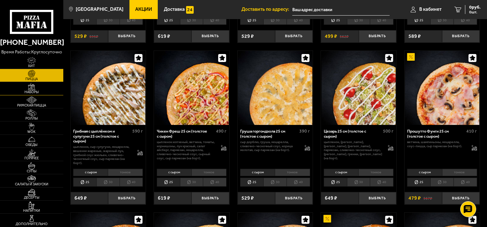 The height and width of the screenshot is (227, 487). I want to click on s: 567 ₽, so click(428, 198).